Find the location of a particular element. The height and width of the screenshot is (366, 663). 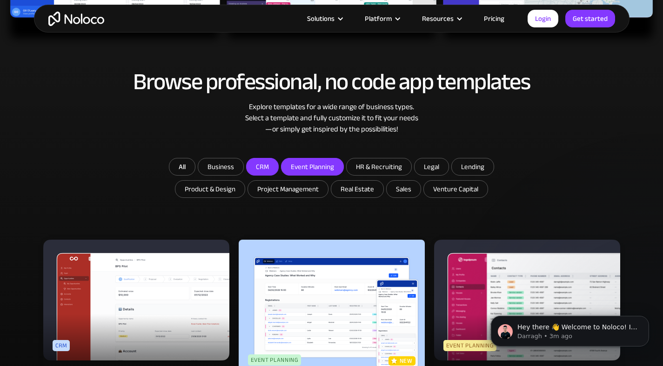

div: Explore templates for a wide range of business types. Select a template and fully customize it to... is located at coordinates (332, 118).